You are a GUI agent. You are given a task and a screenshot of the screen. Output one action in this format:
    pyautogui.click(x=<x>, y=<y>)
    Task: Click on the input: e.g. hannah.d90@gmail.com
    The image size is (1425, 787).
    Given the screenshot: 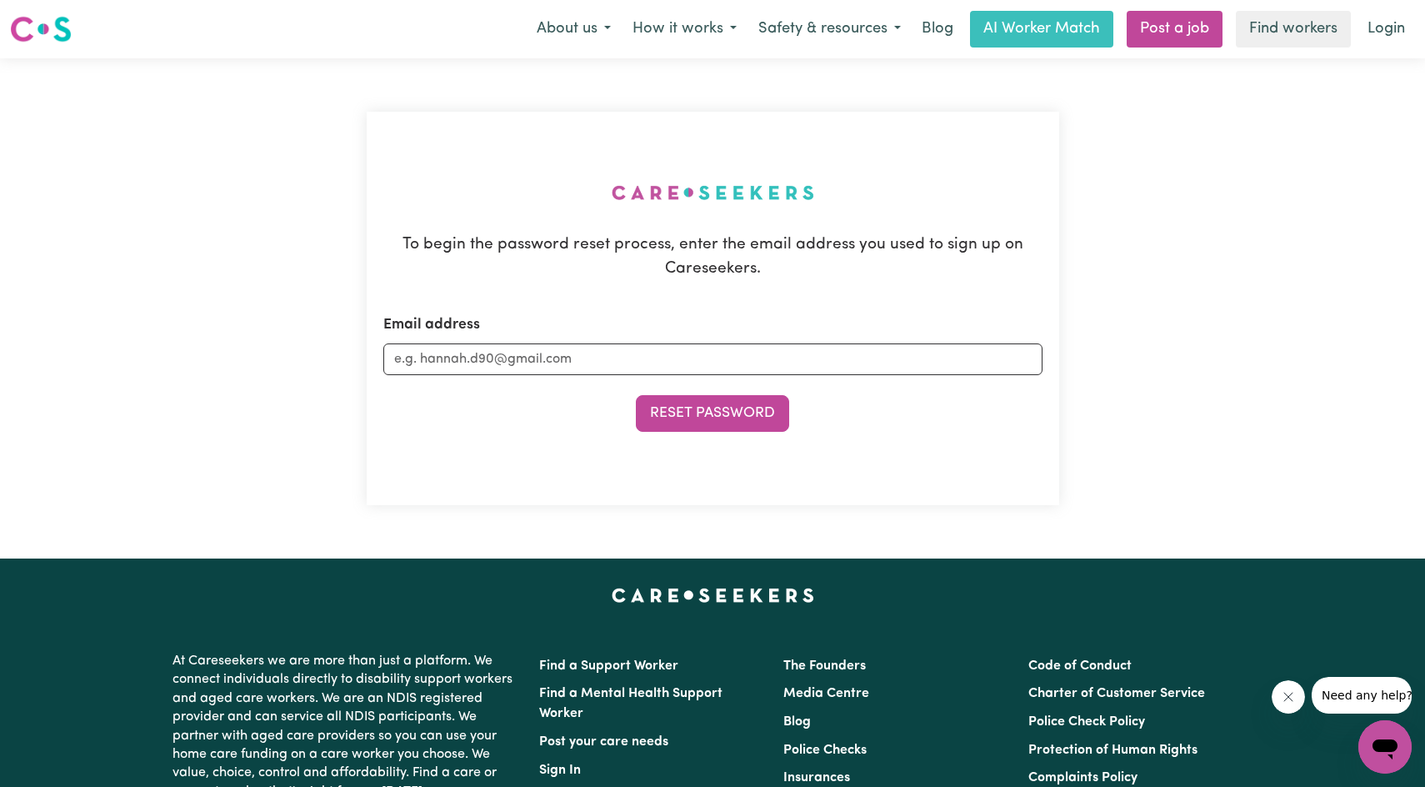 What is the action you would take?
    pyautogui.click(x=713, y=359)
    